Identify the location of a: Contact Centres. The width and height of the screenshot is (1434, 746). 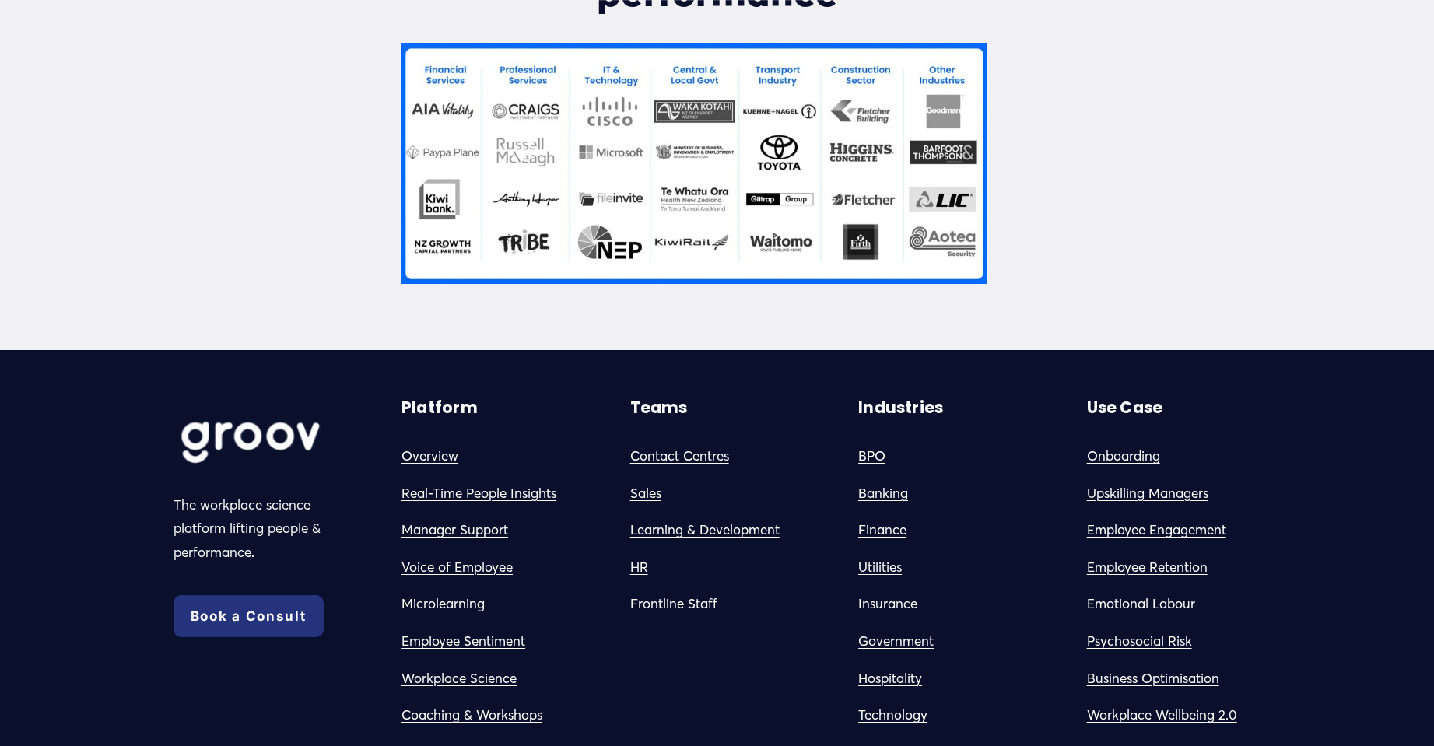
(679, 456).